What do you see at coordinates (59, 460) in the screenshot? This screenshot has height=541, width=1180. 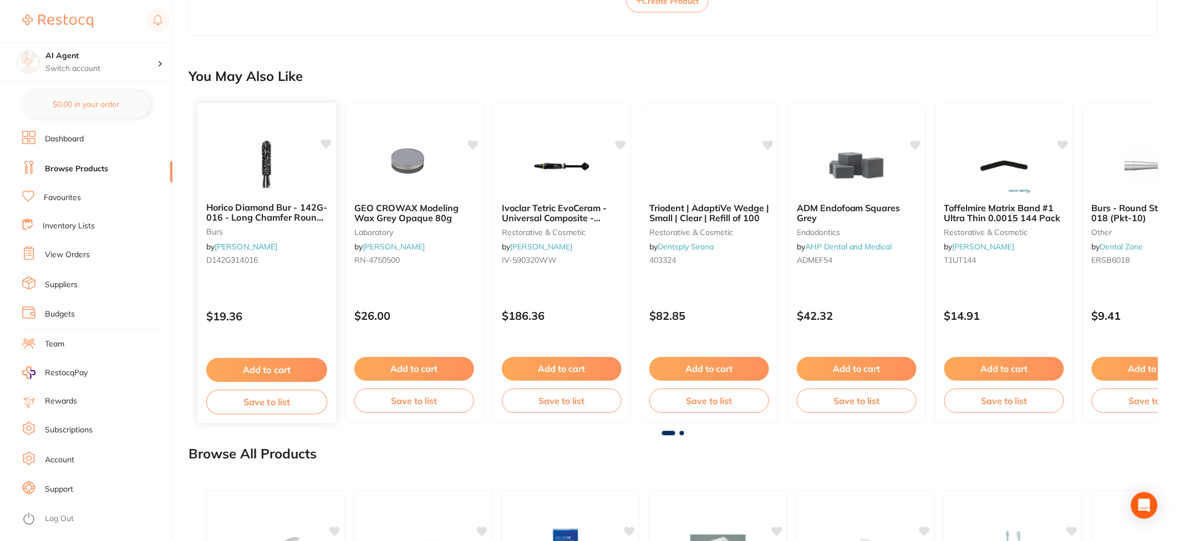 I see `a: Account` at bounding box center [59, 460].